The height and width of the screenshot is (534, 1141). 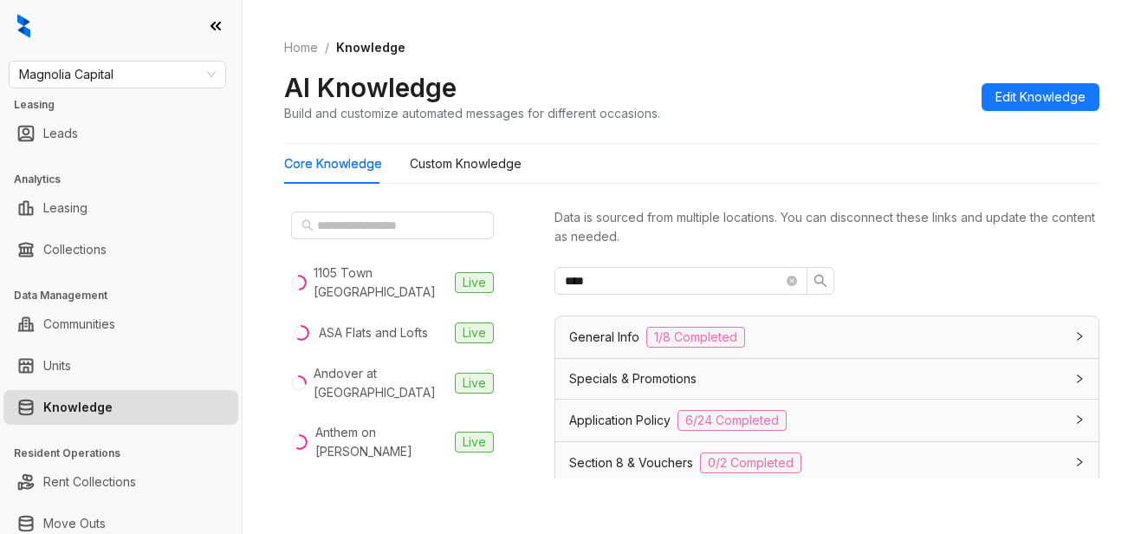 I want to click on span: Edit Knowledge, so click(x=1040, y=97).